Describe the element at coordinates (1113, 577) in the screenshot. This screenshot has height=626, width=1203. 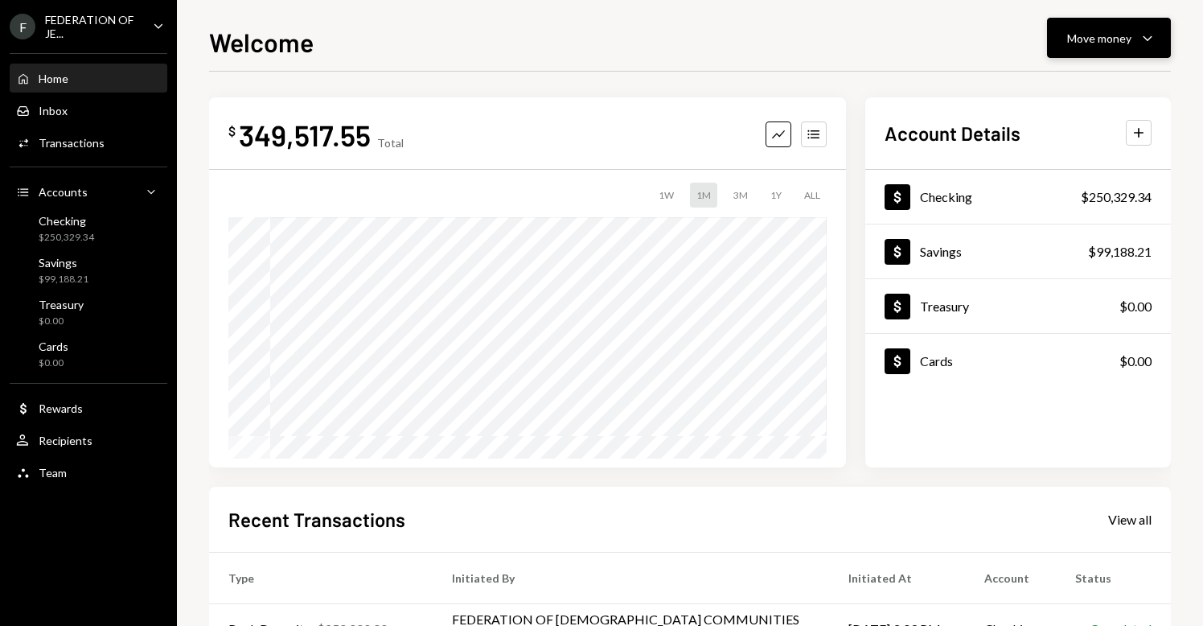
I see `th: Status` at that location.